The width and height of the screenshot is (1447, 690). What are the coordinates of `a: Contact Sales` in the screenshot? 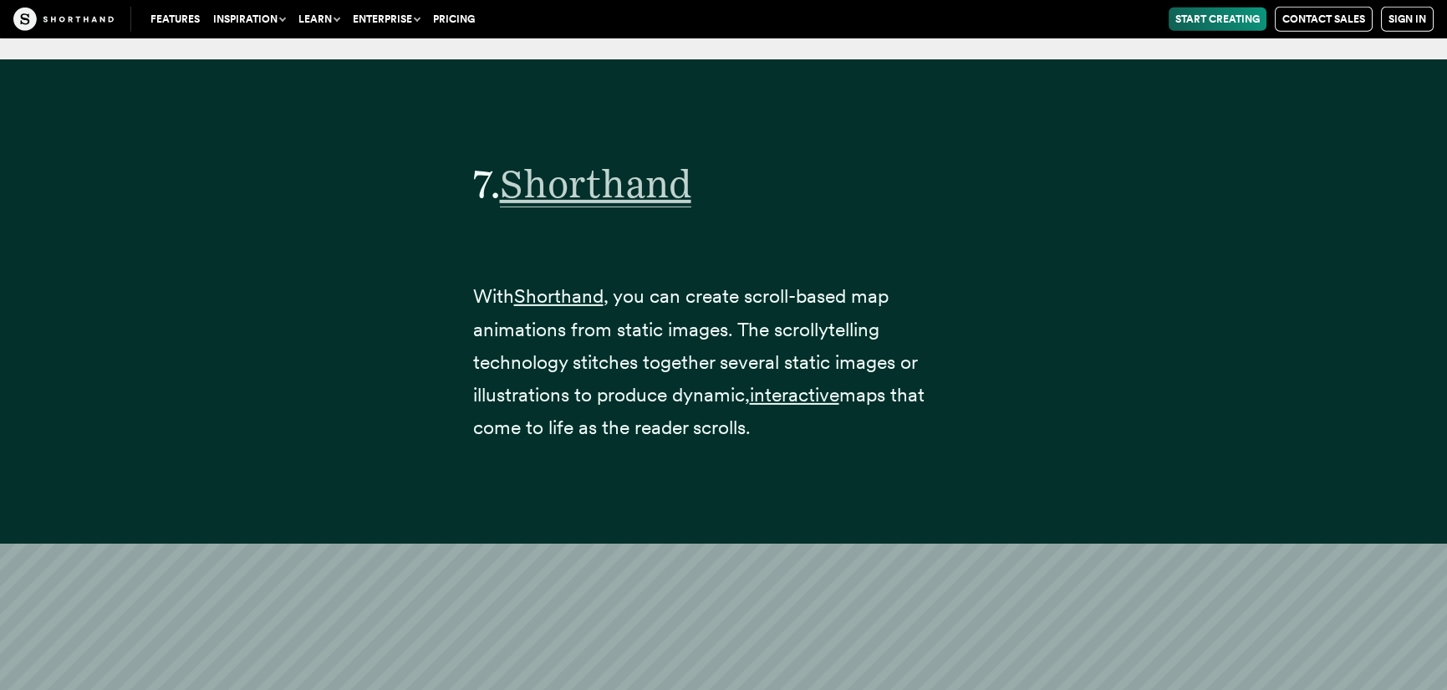 It's located at (1323, 19).